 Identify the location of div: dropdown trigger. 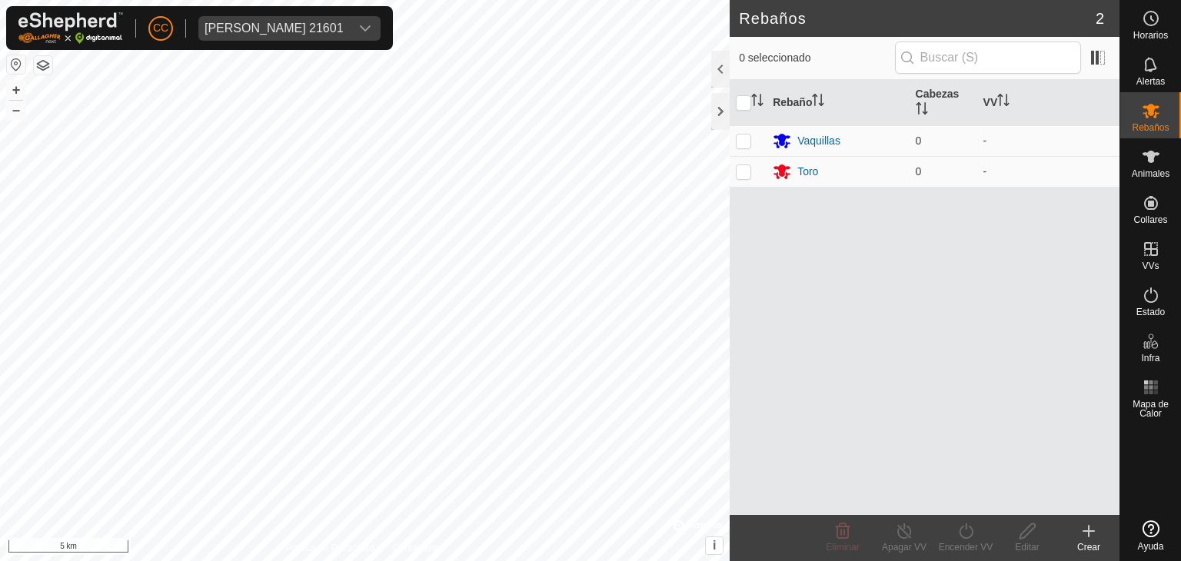
(365, 28).